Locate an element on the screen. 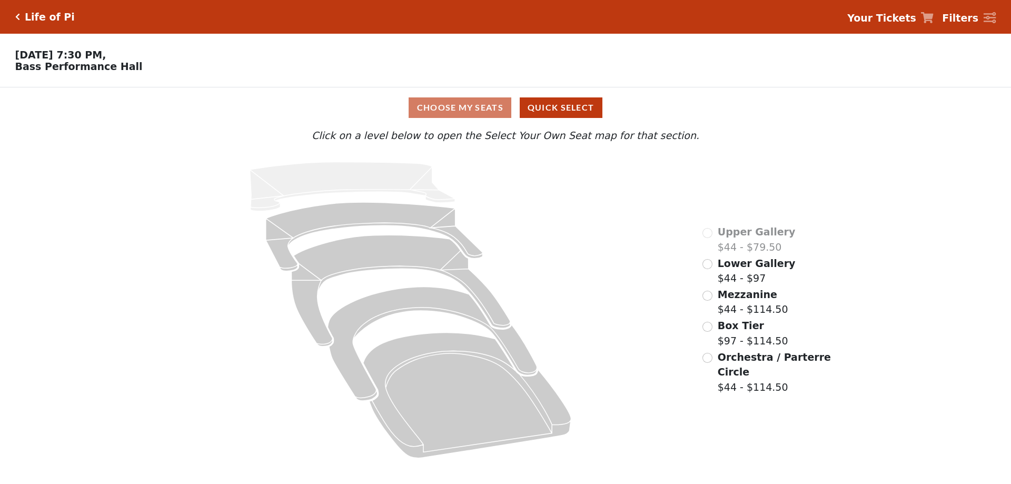 The image size is (1011, 484). a: Your Tickets is located at coordinates (890, 18).